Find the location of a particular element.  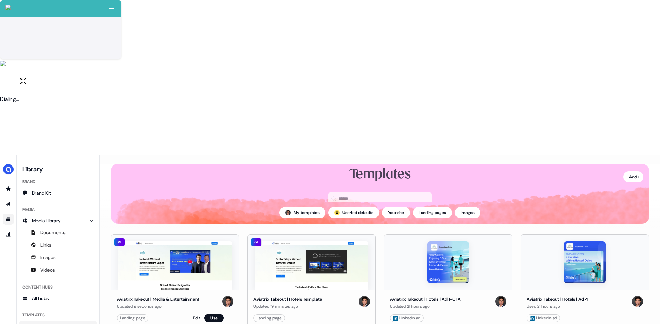

a: Go to templates is located at coordinates (8, 219).